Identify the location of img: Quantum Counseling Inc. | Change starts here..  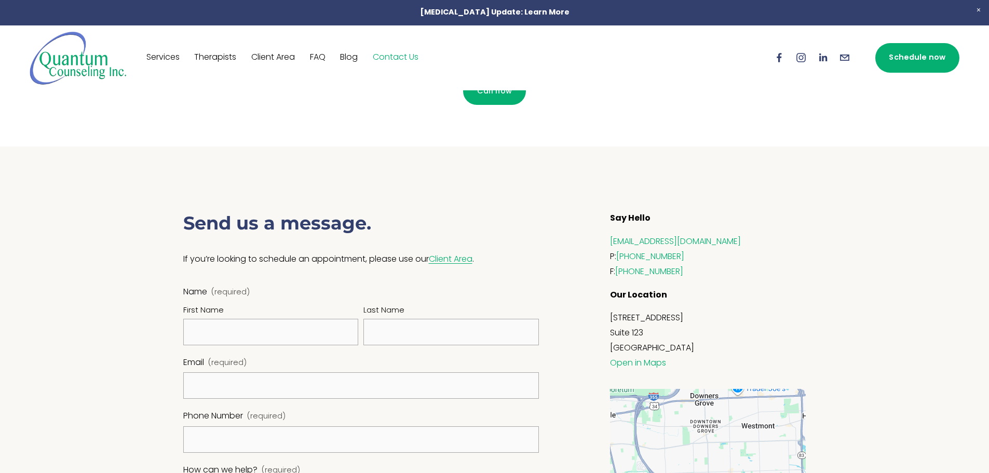
(78, 58).